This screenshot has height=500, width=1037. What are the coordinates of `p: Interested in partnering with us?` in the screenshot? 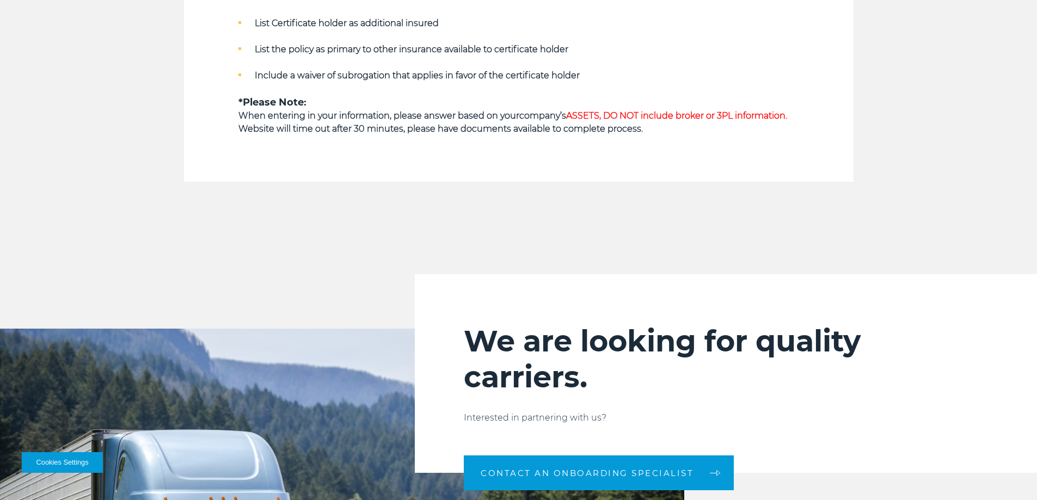 It's located at (726, 418).